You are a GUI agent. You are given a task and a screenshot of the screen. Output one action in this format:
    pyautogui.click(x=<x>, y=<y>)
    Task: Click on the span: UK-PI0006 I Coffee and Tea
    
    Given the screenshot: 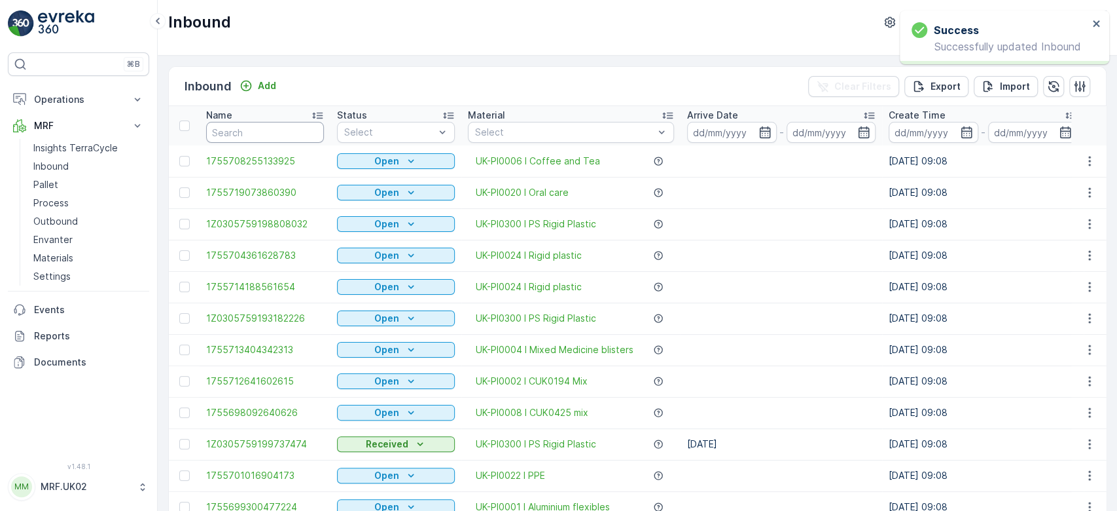 What is the action you would take?
    pyautogui.click(x=538, y=161)
    